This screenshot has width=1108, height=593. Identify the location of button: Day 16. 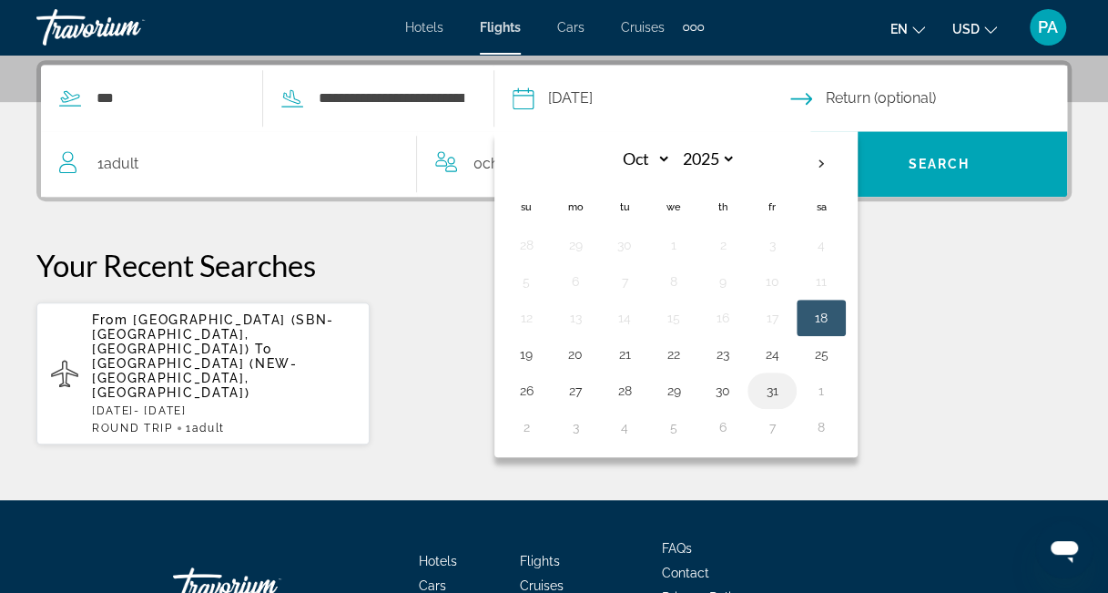
(723, 318).